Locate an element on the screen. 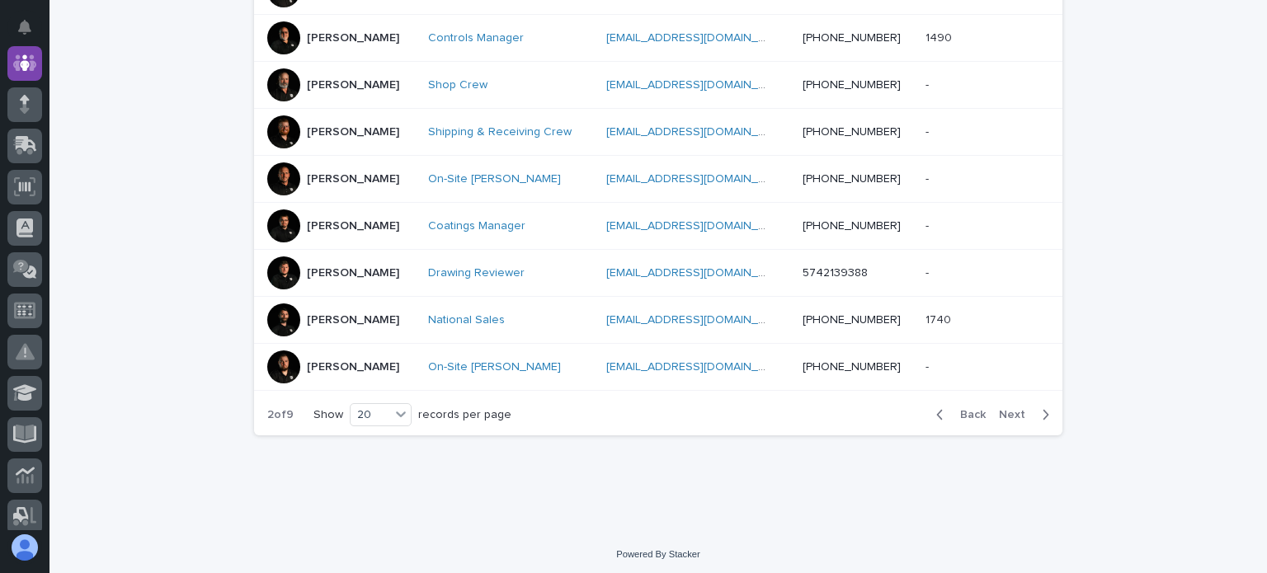 The height and width of the screenshot is (573, 1267). a: Shop Crew is located at coordinates (458, 85).